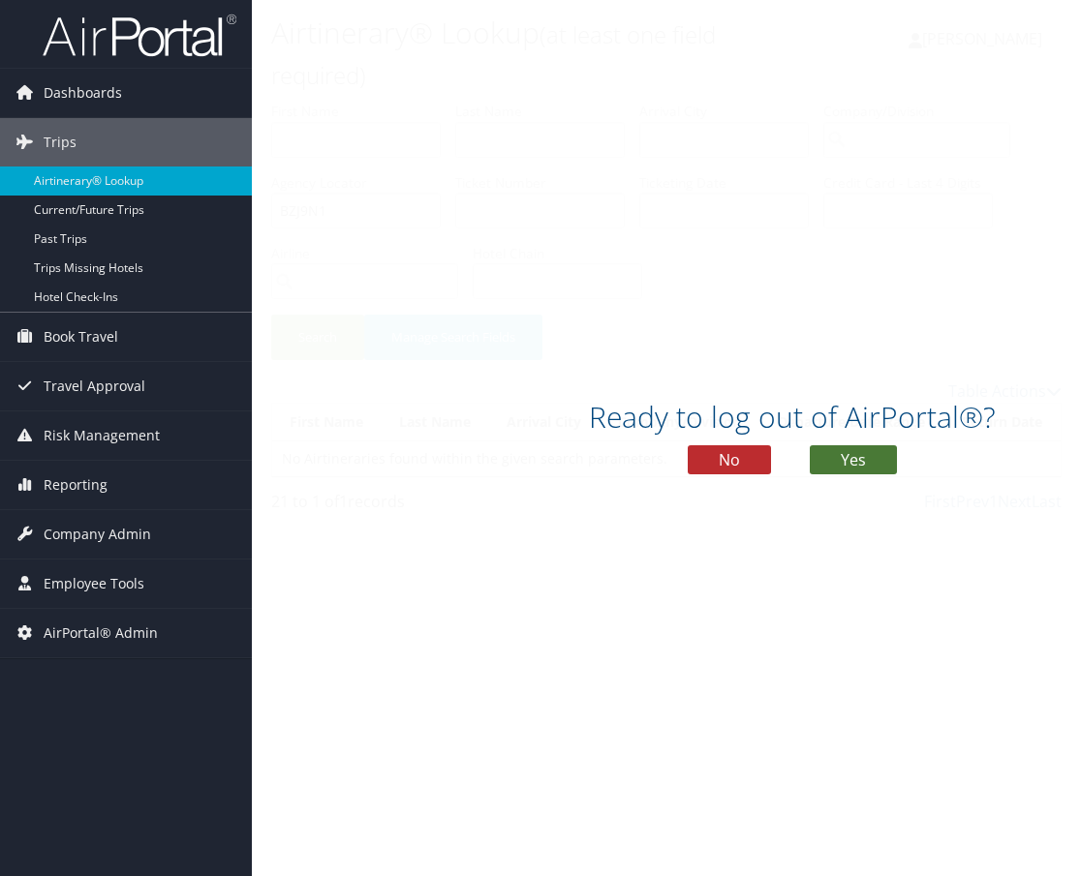  Describe the element at coordinates (76, 485) in the screenshot. I see `span: Reporting` at that location.